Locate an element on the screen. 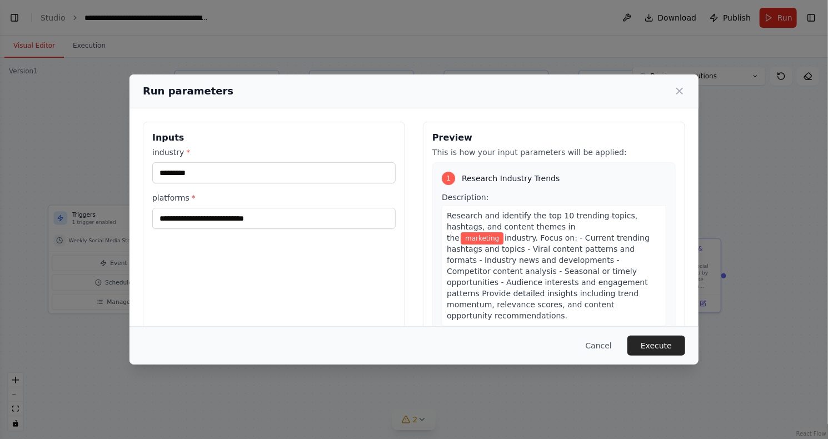 The width and height of the screenshot is (828, 439). span: industry. Focus on: - Current trending hashtags and topics - Viral content patterns and formats -... is located at coordinates (548, 277).